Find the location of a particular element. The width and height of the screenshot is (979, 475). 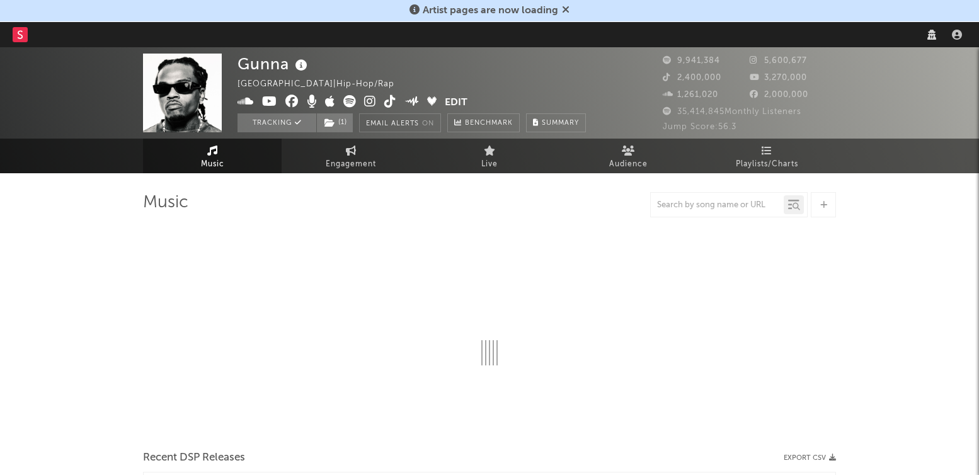

button: Tracking is located at coordinates (277, 123).